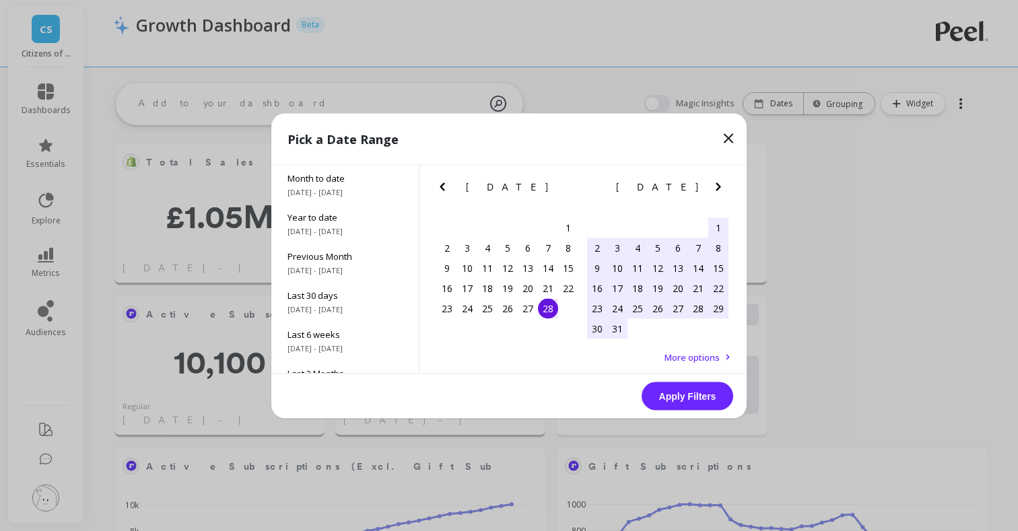  Describe the element at coordinates (508, 268) in the screenshot. I see `div: Choose Wednesday, February 12th, 2025` at that location.